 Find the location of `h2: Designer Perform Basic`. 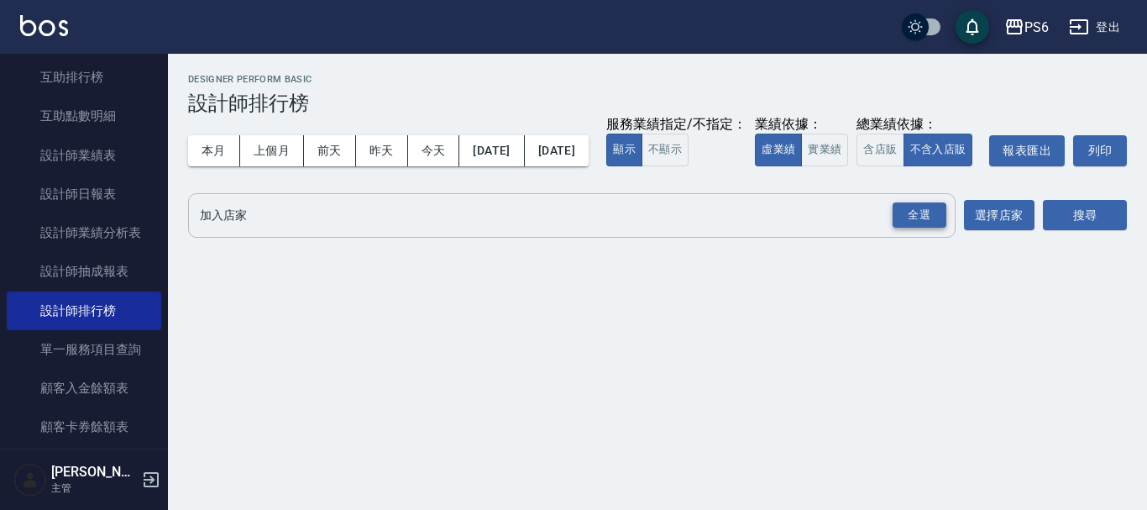

h2: Designer Perform Basic is located at coordinates (658, 79).